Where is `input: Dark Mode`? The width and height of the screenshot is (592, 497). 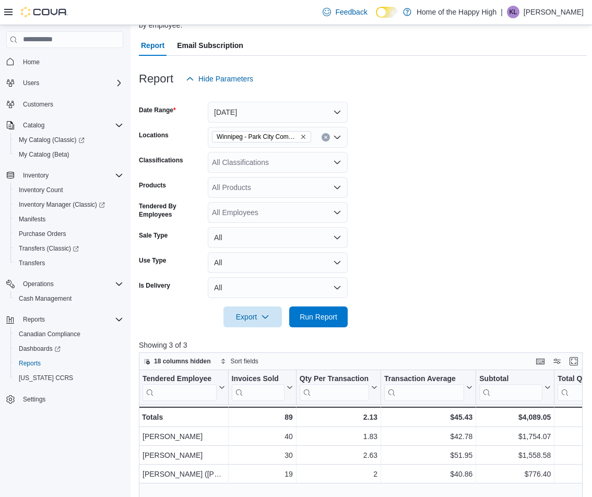
input: Dark Mode is located at coordinates (387, 12).